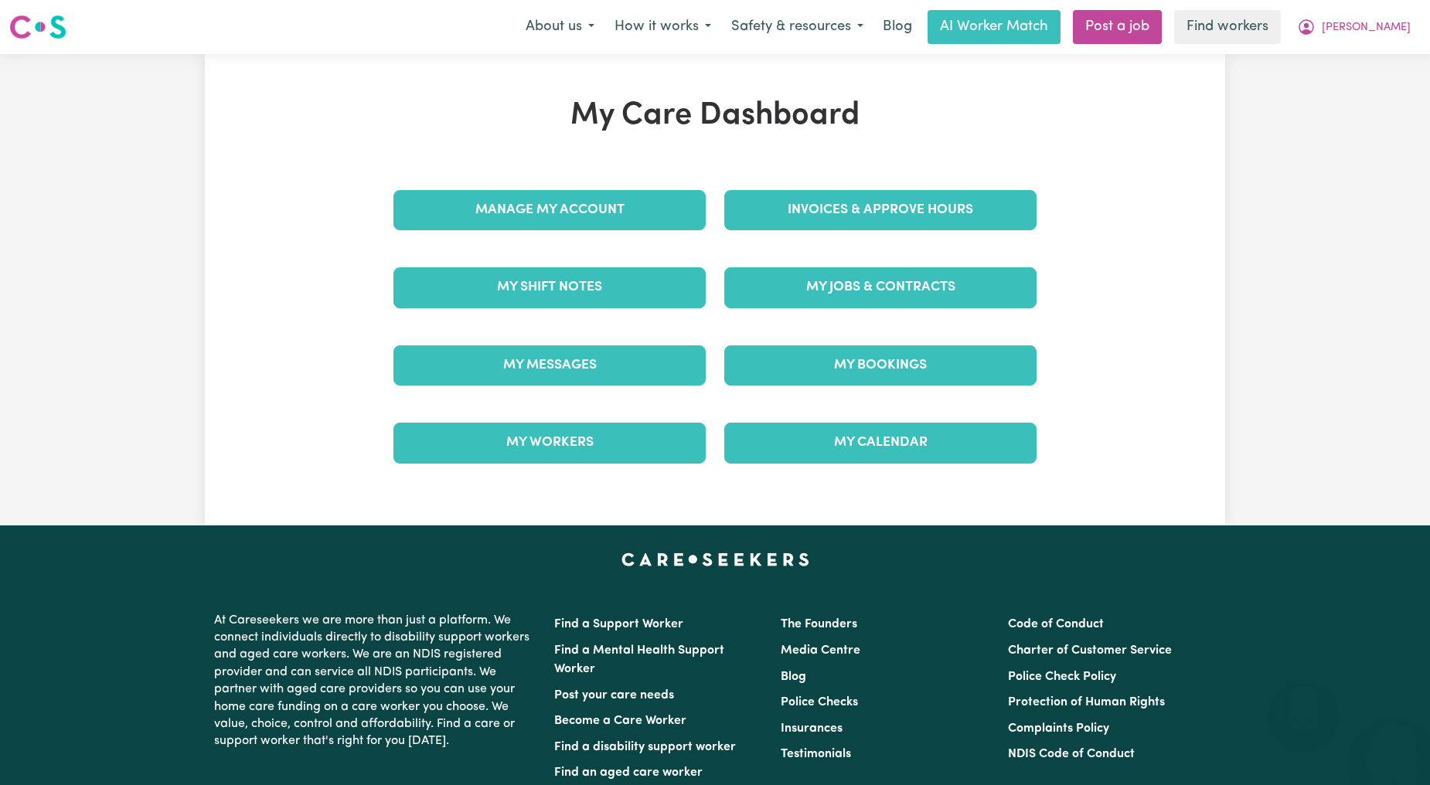 This screenshot has height=785, width=1430. Describe the element at coordinates (628, 773) in the screenshot. I see `a: Find an aged care worker` at that location.